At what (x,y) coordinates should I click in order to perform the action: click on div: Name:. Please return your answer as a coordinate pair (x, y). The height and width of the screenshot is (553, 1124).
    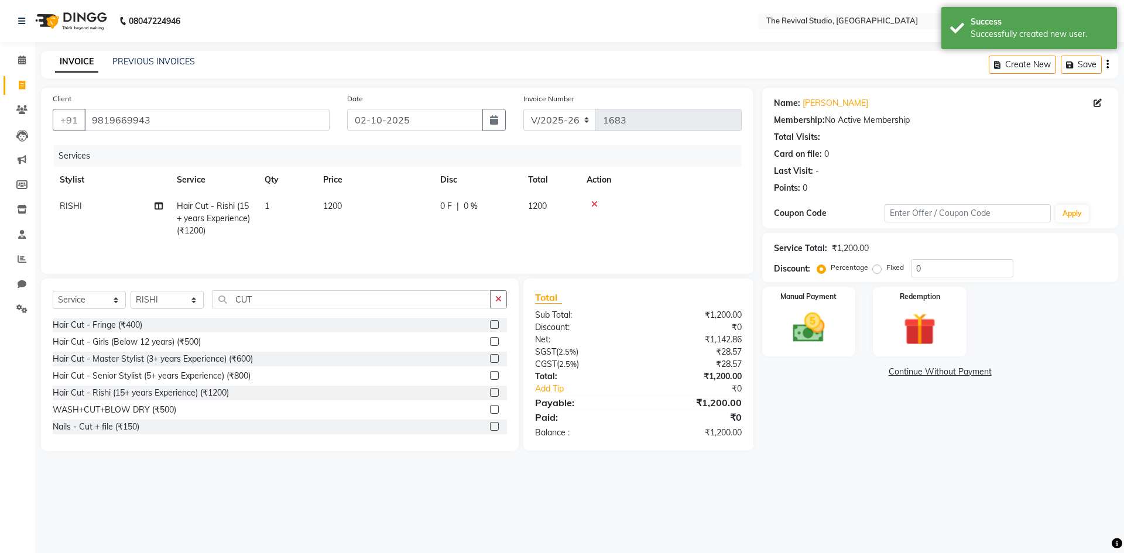
    Looking at the image, I should click on (787, 103).